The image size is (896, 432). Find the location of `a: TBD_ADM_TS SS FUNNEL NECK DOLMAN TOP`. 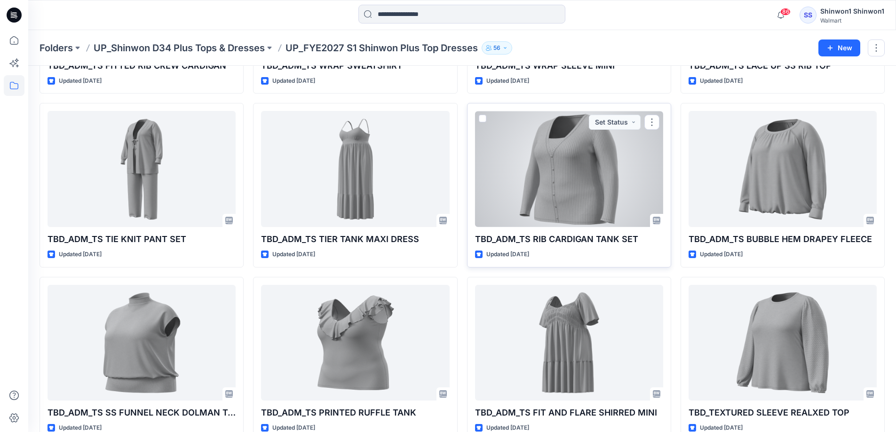

a: TBD_ADM_TS SS FUNNEL NECK DOLMAN TOP is located at coordinates (142, 343).